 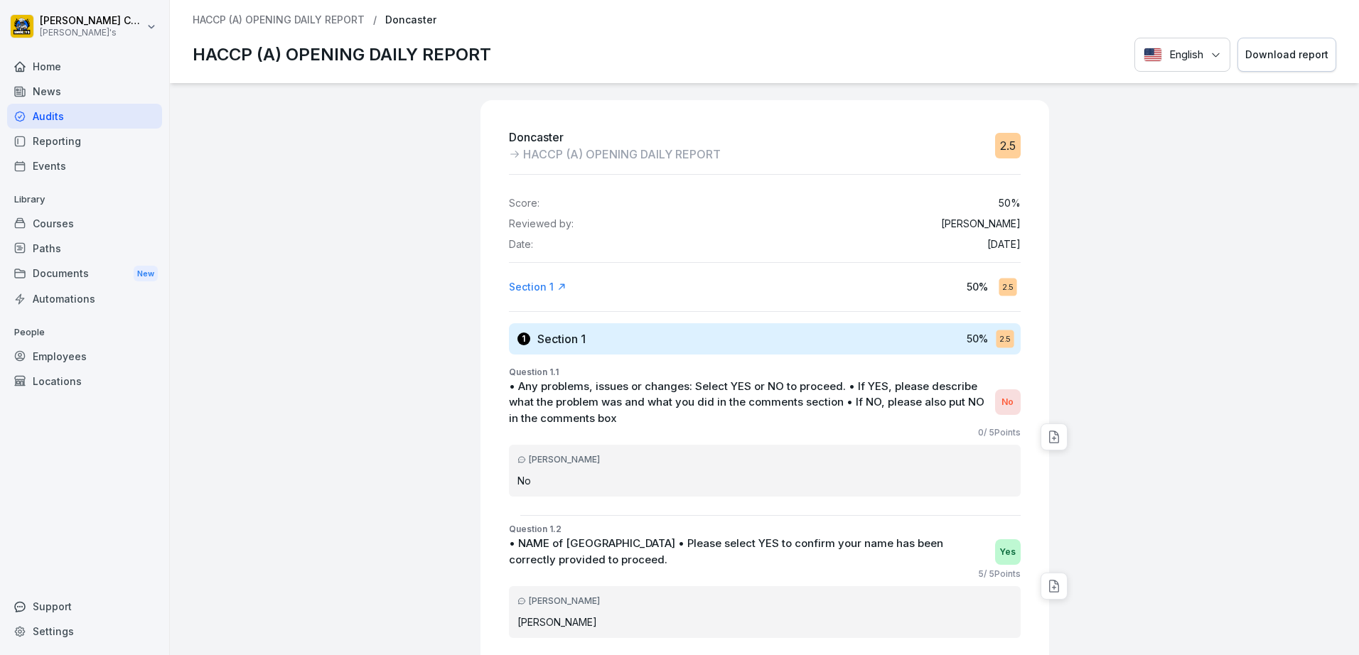 What do you see at coordinates (85, 606) in the screenshot?
I see `div: Support` at bounding box center [85, 606].